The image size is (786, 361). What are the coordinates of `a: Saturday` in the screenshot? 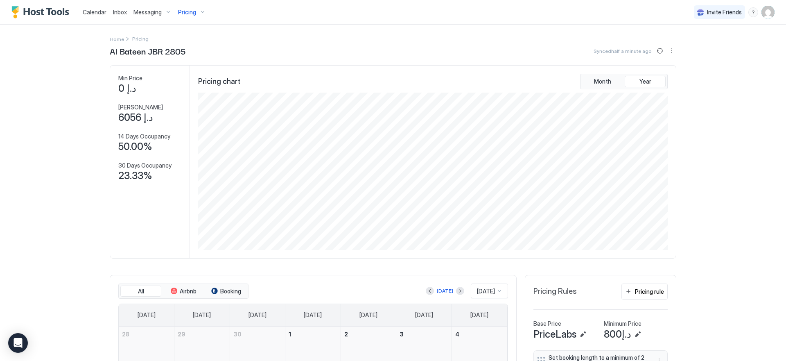 It's located at (479, 315).